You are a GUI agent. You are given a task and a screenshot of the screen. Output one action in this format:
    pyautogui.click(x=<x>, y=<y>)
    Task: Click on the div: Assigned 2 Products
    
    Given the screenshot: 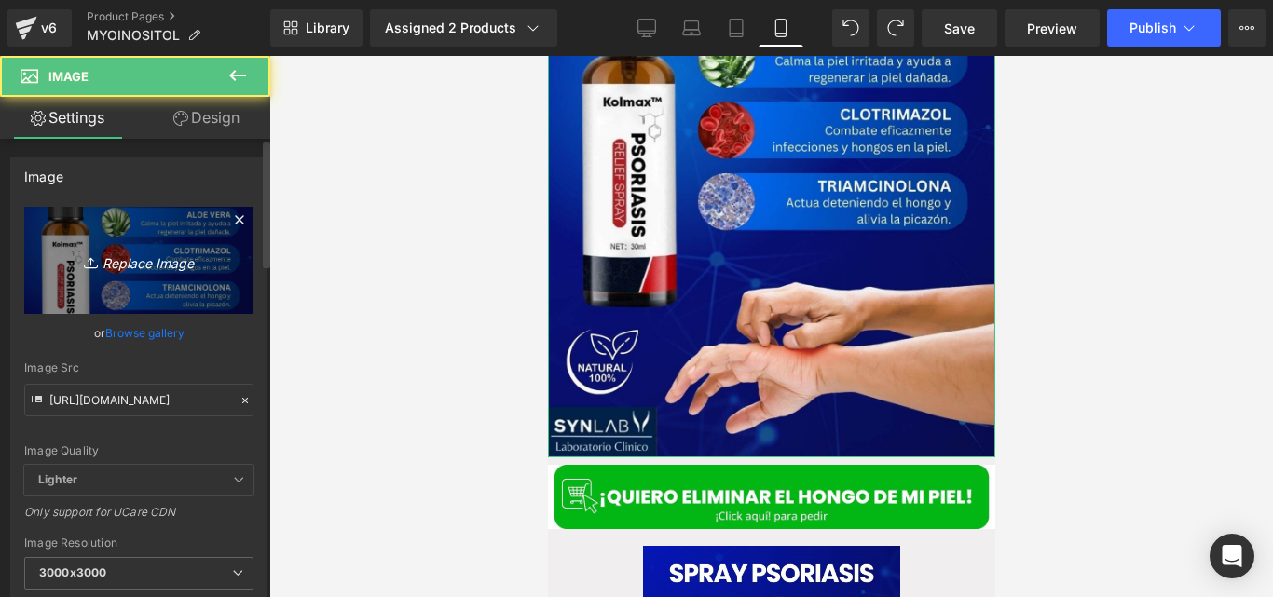 What is the action you would take?
    pyautogui.click(x=463, y=28)
    